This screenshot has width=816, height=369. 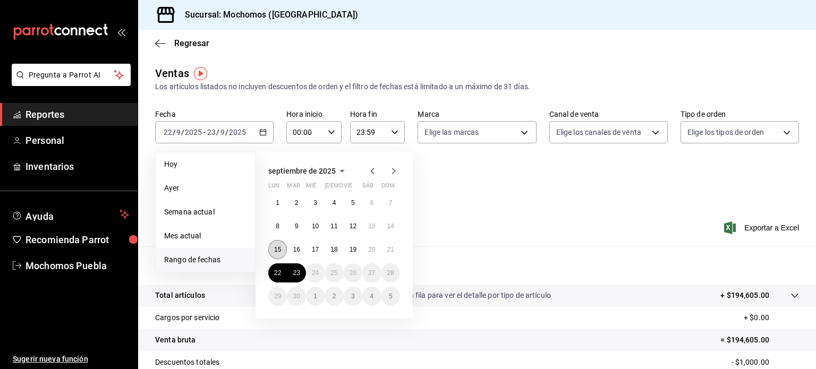 What do you see at coordinates (315, 296) in the screenshot?
I see `button: 1 de octubre de 2025` at bounding box center [315, 296].